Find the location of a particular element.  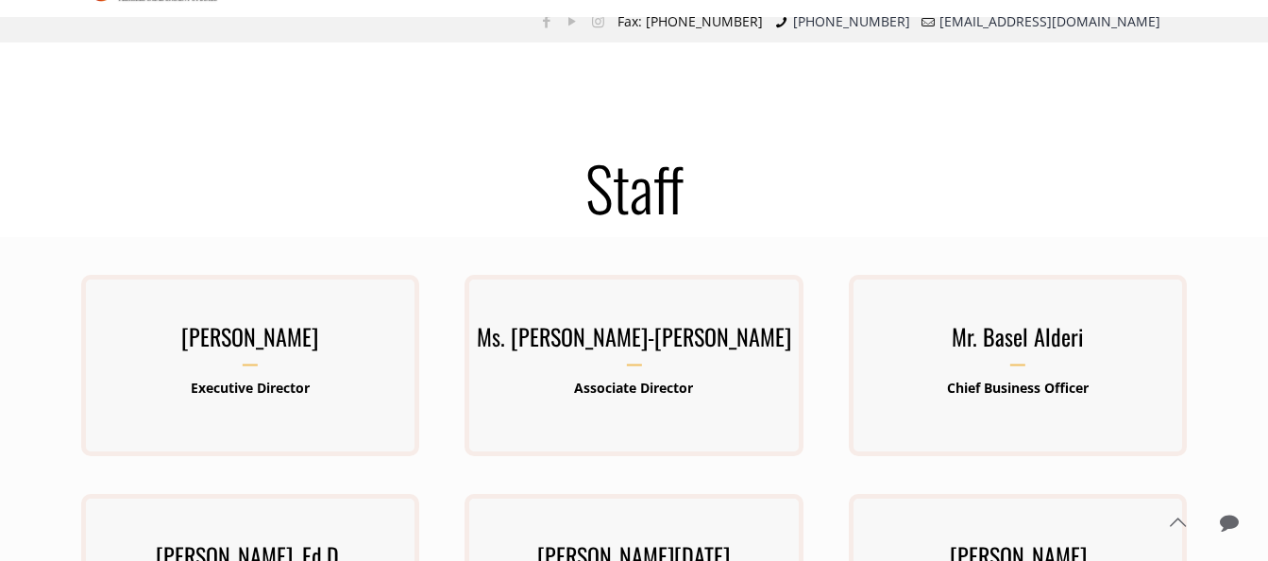

a: Back to top icon is located at coordinates (1177, 522).